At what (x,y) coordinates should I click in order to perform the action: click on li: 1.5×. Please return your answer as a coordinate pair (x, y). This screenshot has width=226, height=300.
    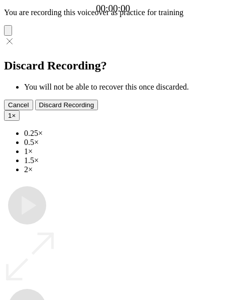
    Looking at the image, I should click on (123, 161).